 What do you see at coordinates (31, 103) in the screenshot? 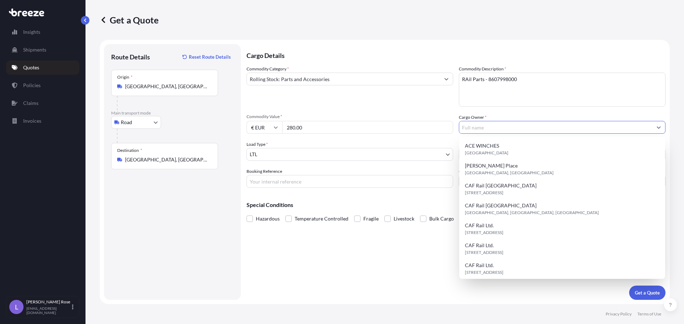
I see `p: Claims` at bounding box center [31, 103].